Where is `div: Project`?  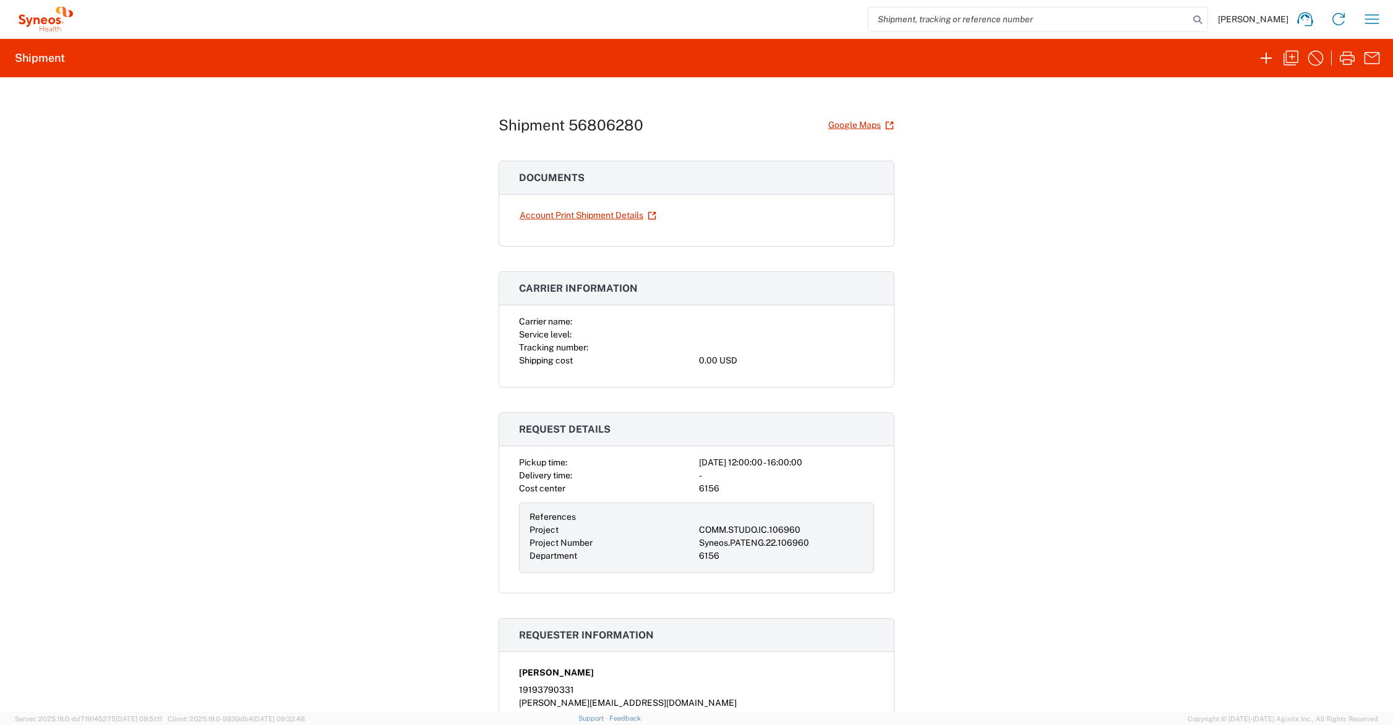 div: Project is located at coordinates (612, 530).